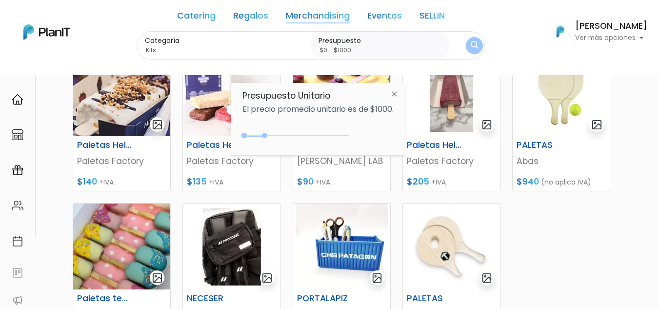  What do you see at coordinates (418, 182) in the screenshot?
I see `span: $205` at bounding box center [418, 182].